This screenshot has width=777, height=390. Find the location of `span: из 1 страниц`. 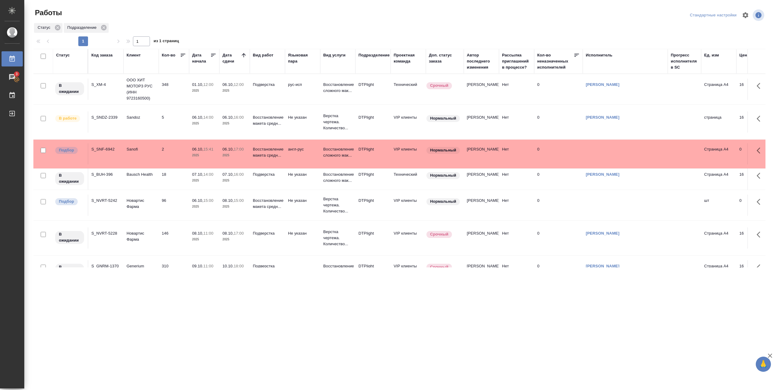

span: из 1 страниц is located at coordinates (166, 42).